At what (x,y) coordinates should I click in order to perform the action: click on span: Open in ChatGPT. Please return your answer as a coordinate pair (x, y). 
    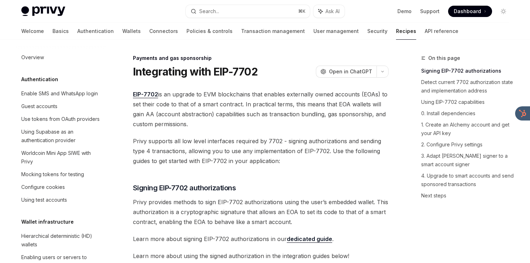
    Looking at the image, I should click on (351, 72).